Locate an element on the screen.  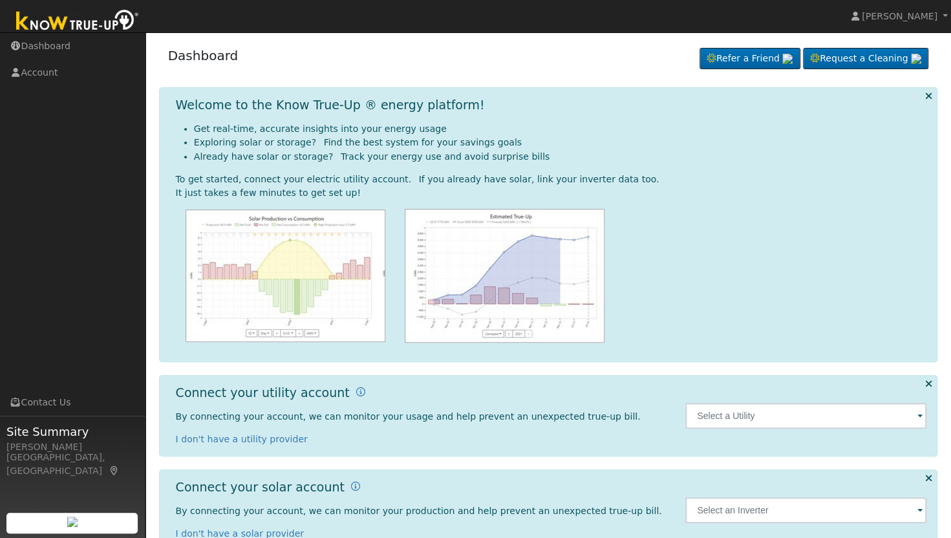
input: Select an Inverter is located at coordinates (805, 510).